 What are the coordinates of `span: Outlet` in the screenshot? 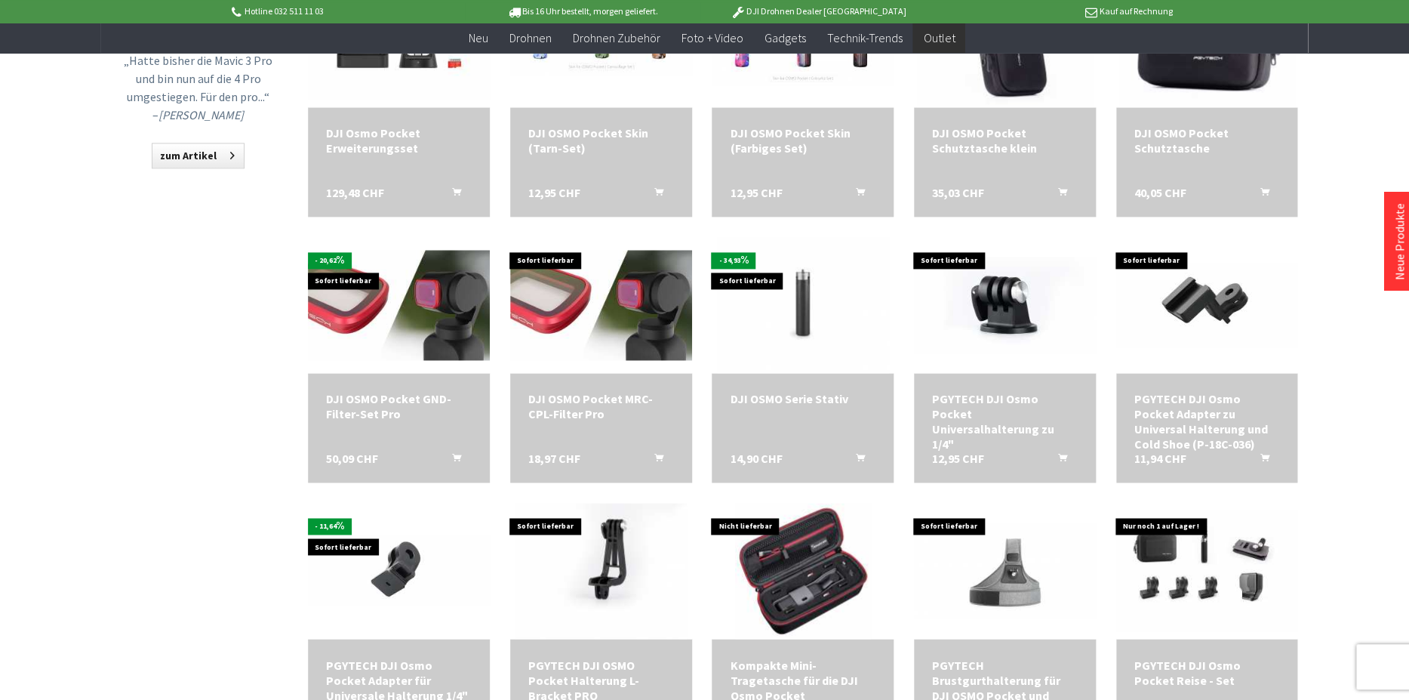 It's located at (939, 38).